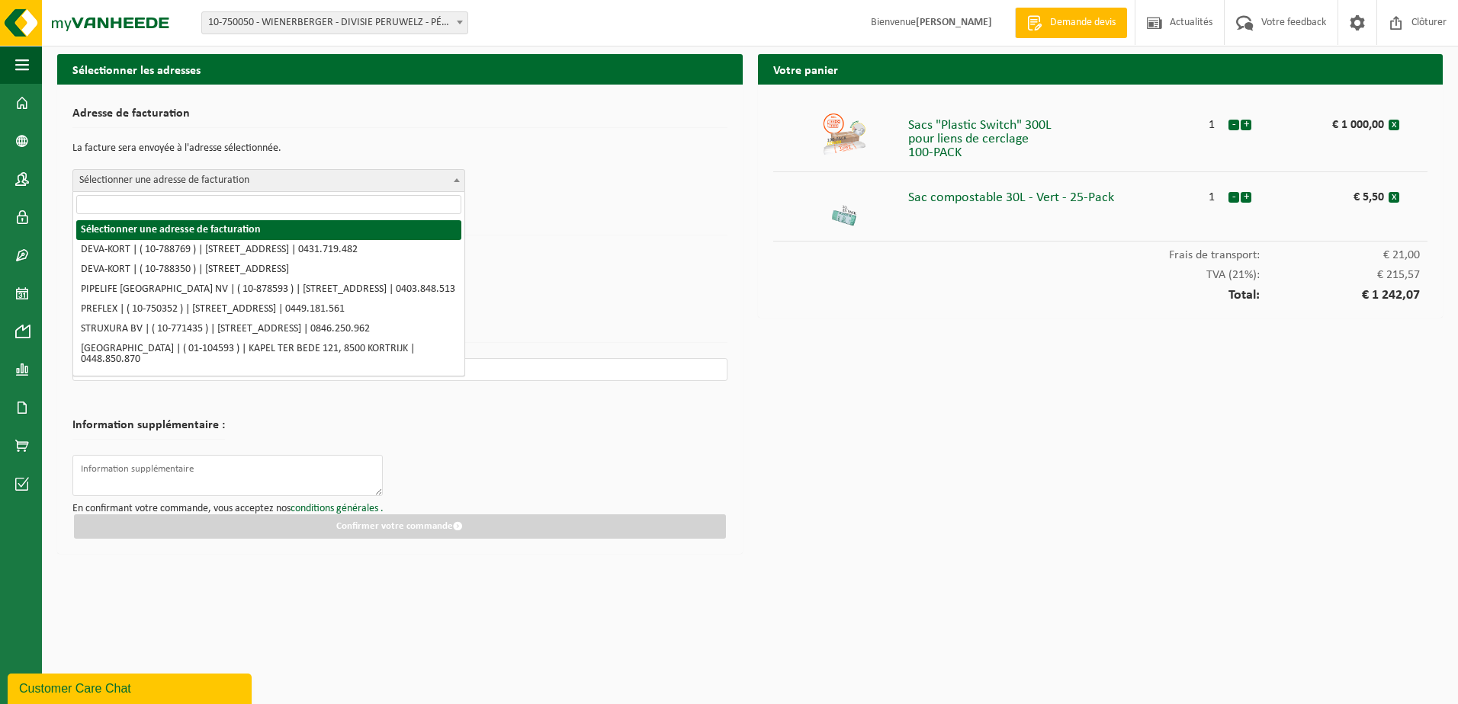  I want to click on p: En confirmant votre commande, vous acceptez nos, so click(399, 509).